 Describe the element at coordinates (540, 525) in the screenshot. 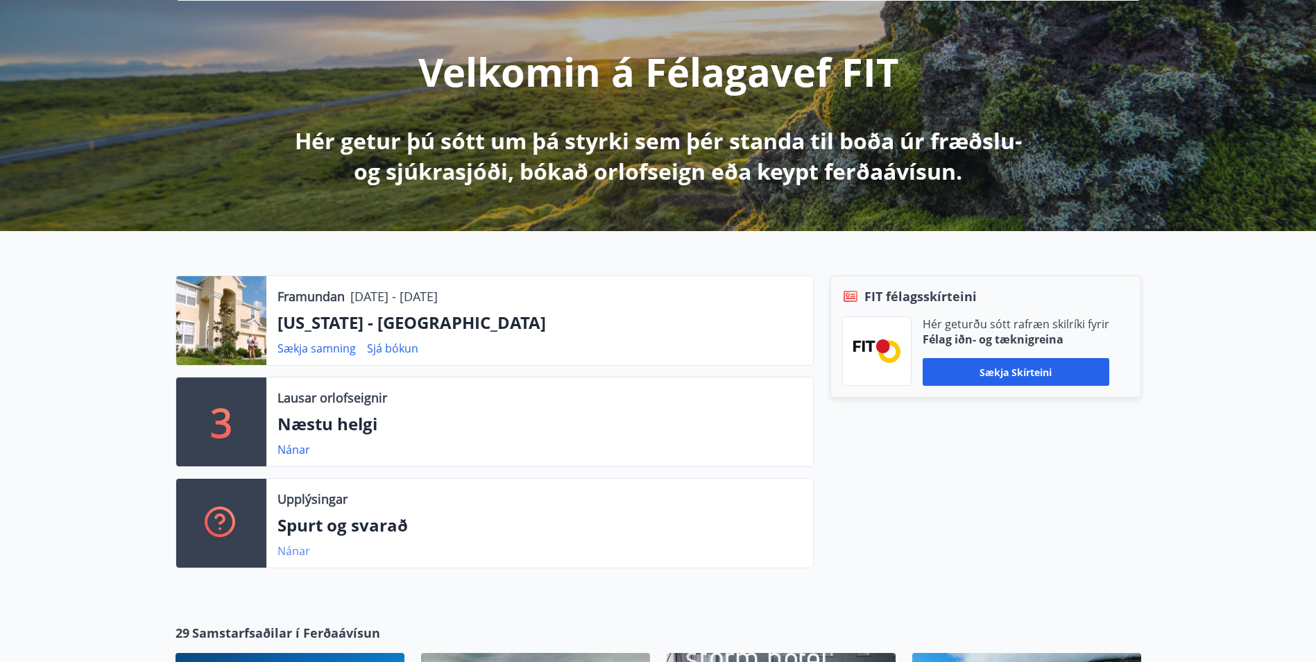

I see `p: Spurt og svarað` at that location.